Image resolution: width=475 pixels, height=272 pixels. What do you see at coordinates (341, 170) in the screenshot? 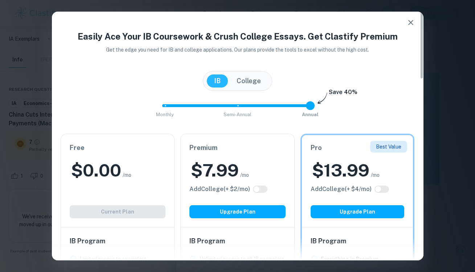
I see `h2: $ 13.99` at bounding box center [341, 170].